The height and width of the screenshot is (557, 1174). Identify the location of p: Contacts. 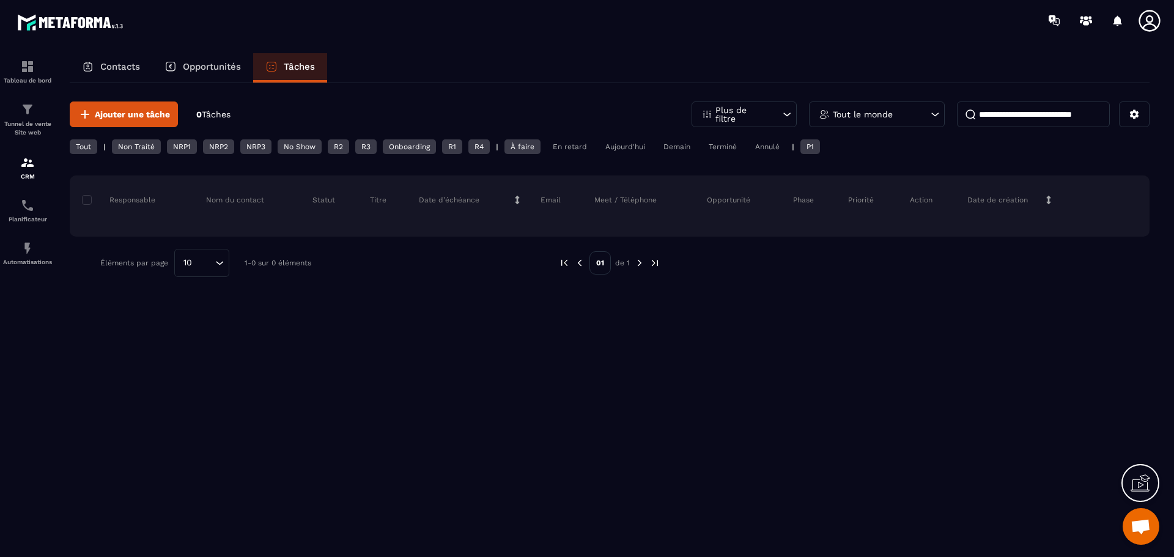
(120, 67).